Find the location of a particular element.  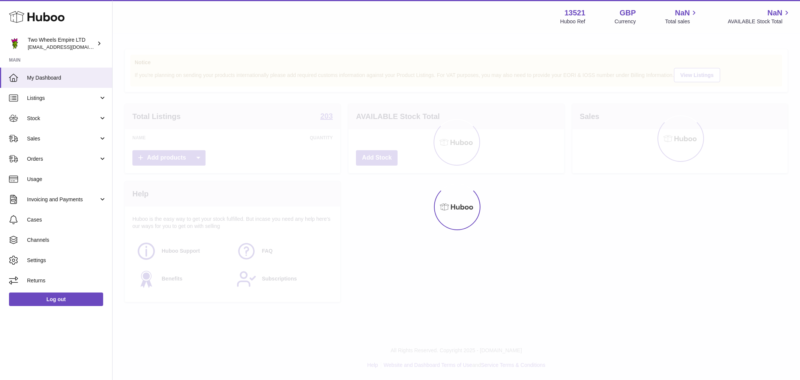

a: NaN AVAILABLE Stock Total is located at coordinates (759, 17).